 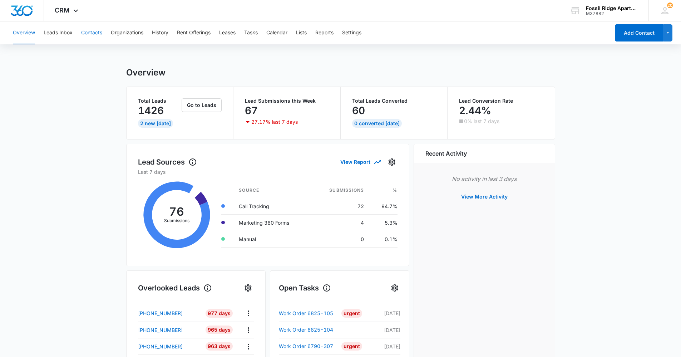 What do you see at coordinates (612, 8) in the screenshot?
I see `div: account name` at bounding box center [612, 8].